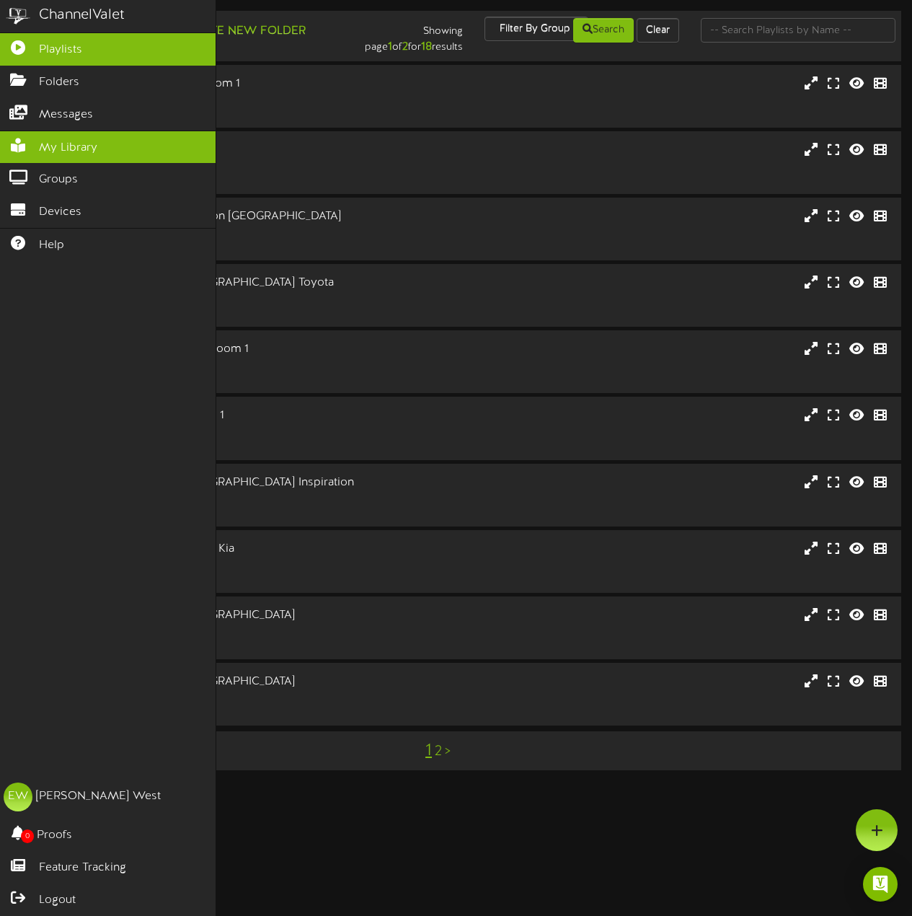 The width and height of the screenshot is (912, 916). I want to click on span: Groups, so click(58, 180).